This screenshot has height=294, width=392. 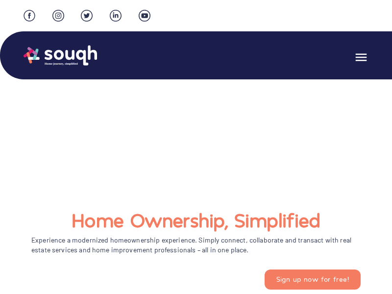 I want to click on button: Sign up now for free!, so click(x=313, y=280).